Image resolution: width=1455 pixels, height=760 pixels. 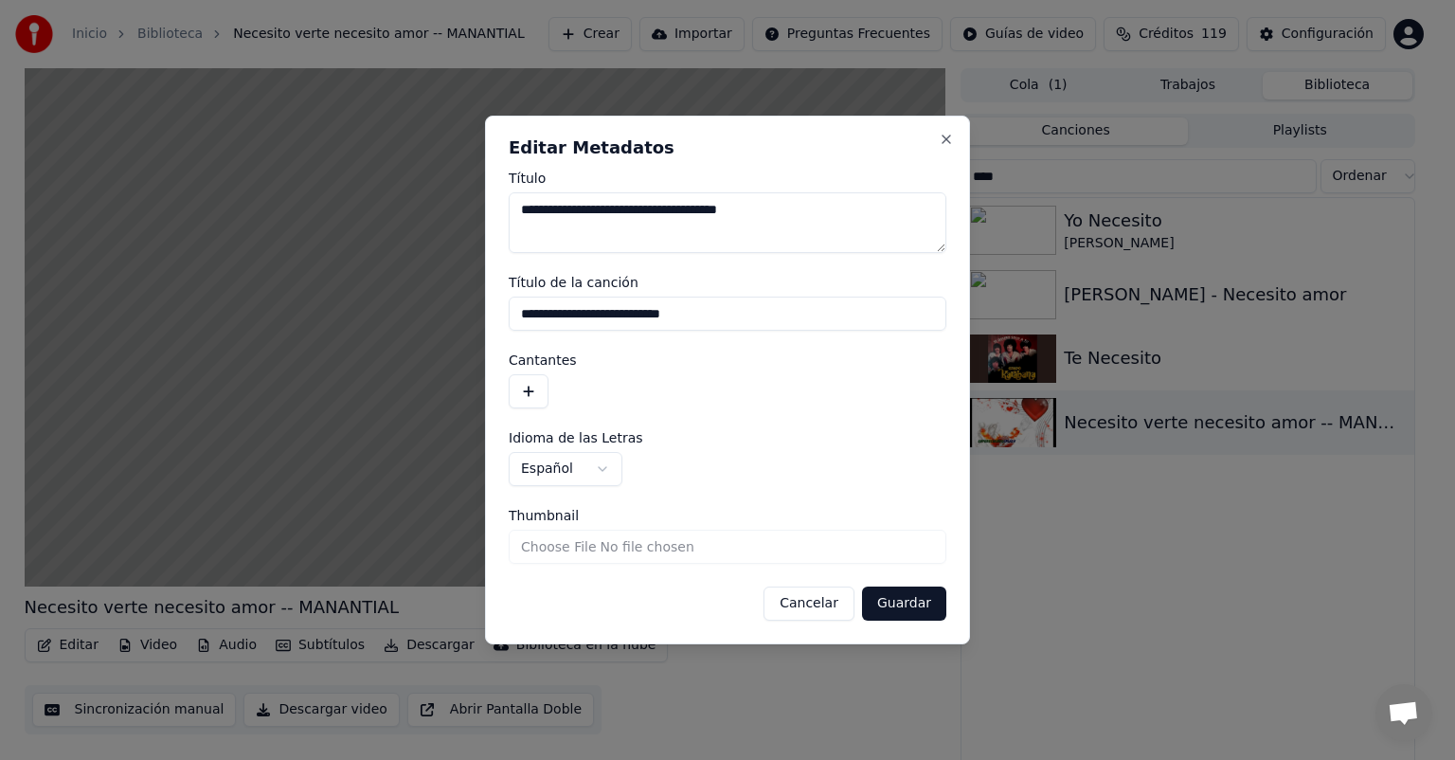 I want to click on button: Guardar, so click(x=904, y=603).